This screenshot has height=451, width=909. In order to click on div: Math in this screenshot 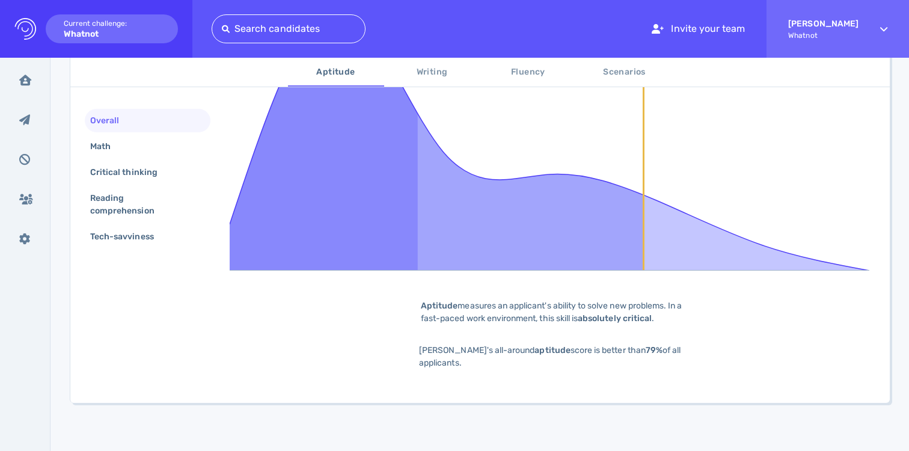, I will do `click(106, 146)`.